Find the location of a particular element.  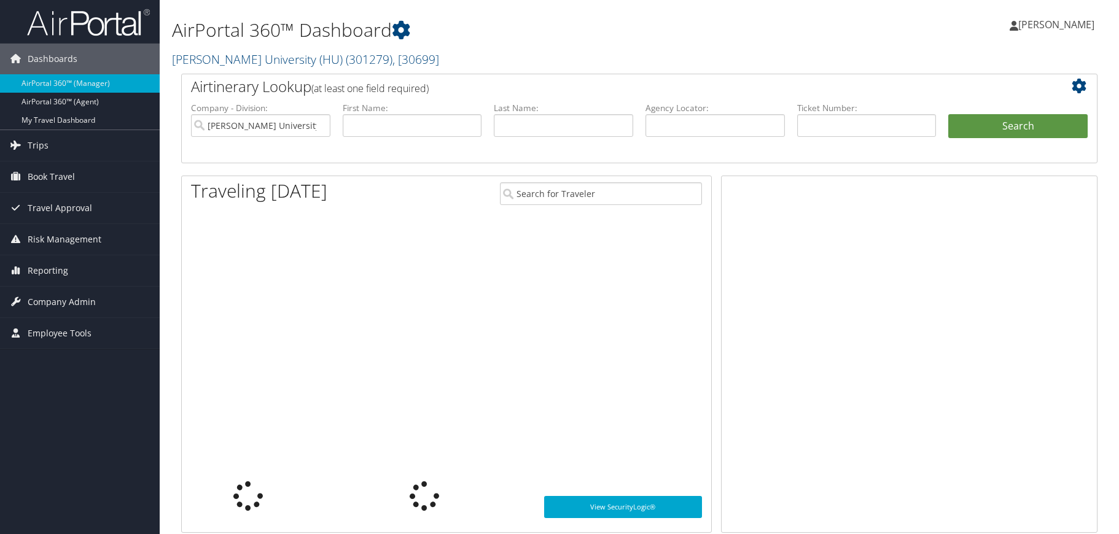

span: Travel Approval is located at coordinates (60, 208).